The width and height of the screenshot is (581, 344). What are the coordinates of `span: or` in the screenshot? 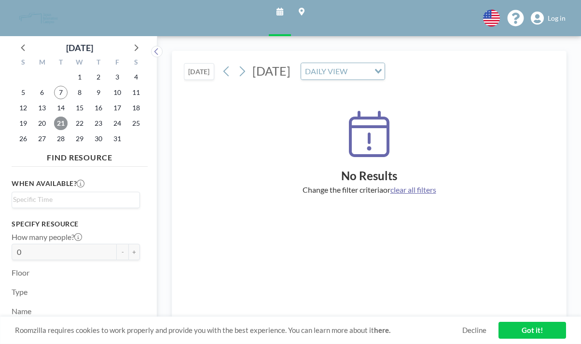 It's located at (386, 190).